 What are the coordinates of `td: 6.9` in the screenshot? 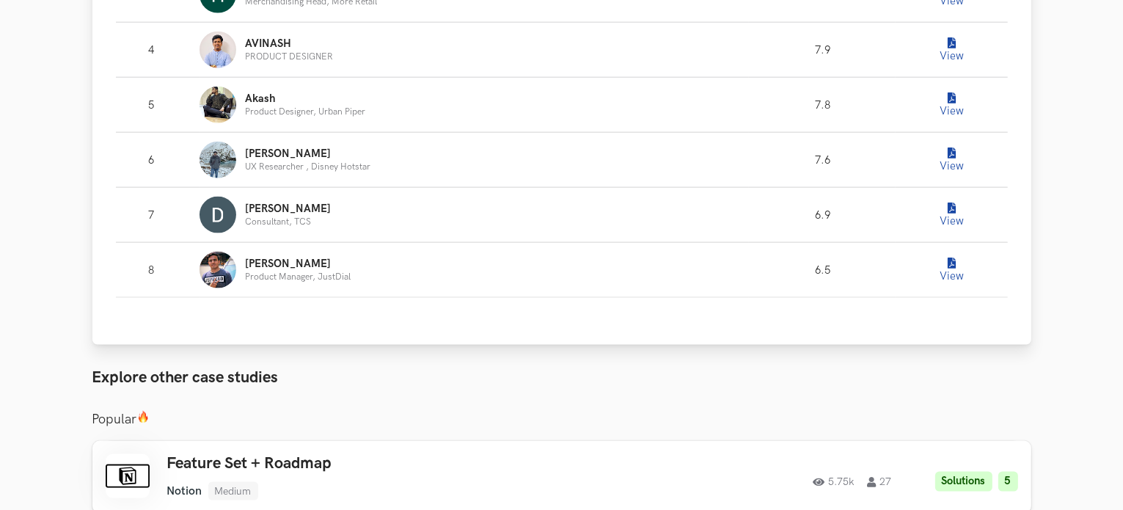 It's located at (822, 215).